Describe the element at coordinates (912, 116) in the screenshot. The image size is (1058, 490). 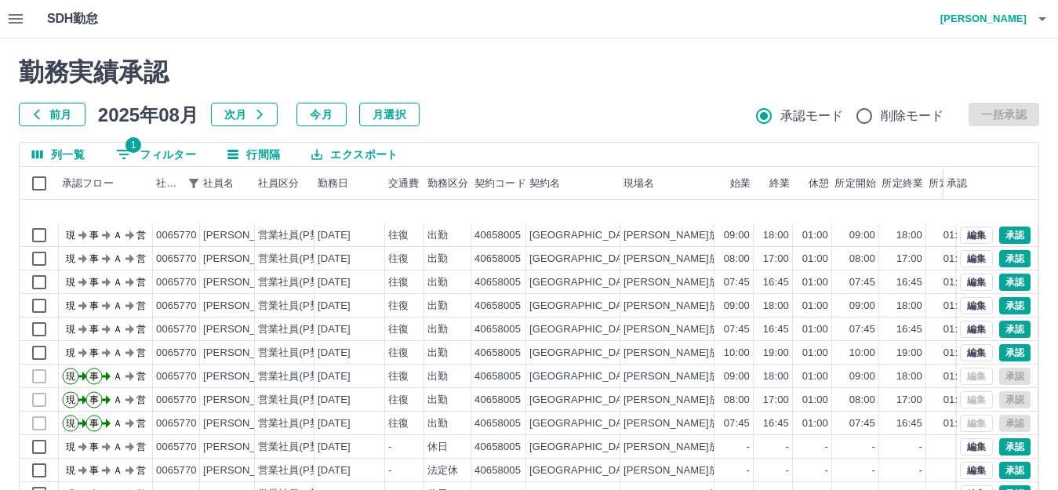
I see `span: 削除モード` at that location.